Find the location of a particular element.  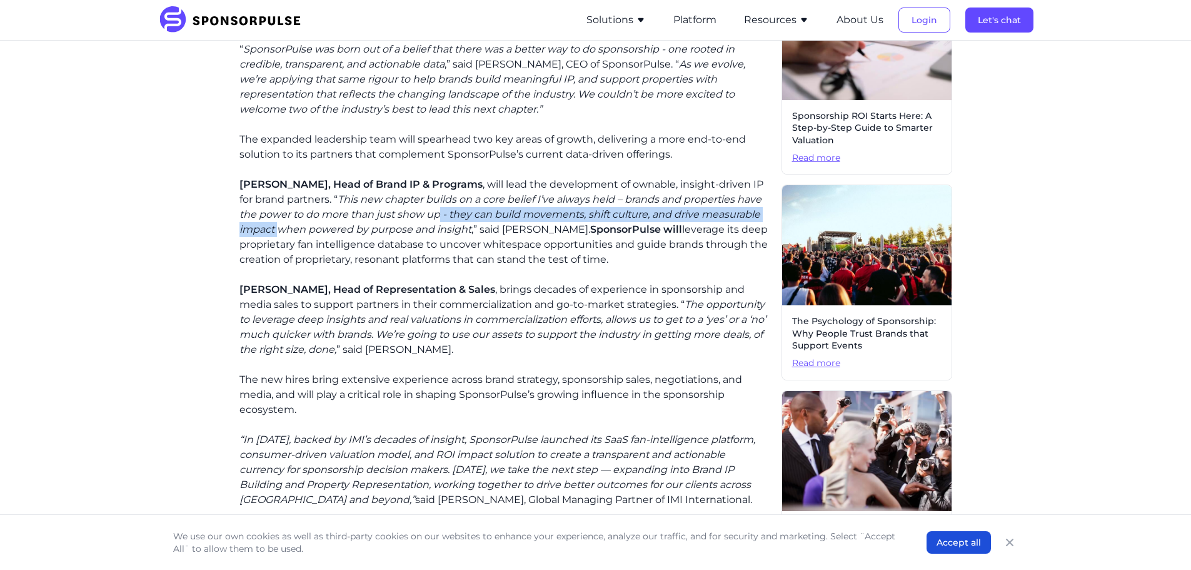

button: Close is located at coordinates (1010, 542).